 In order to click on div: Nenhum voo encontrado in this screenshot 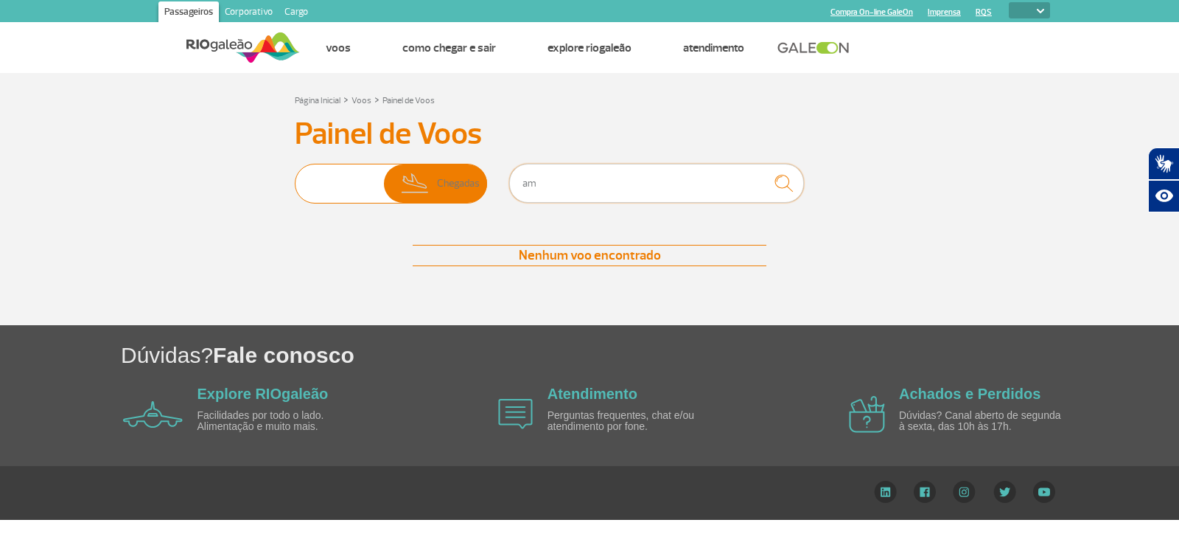, I will do `click(589, 255)`.